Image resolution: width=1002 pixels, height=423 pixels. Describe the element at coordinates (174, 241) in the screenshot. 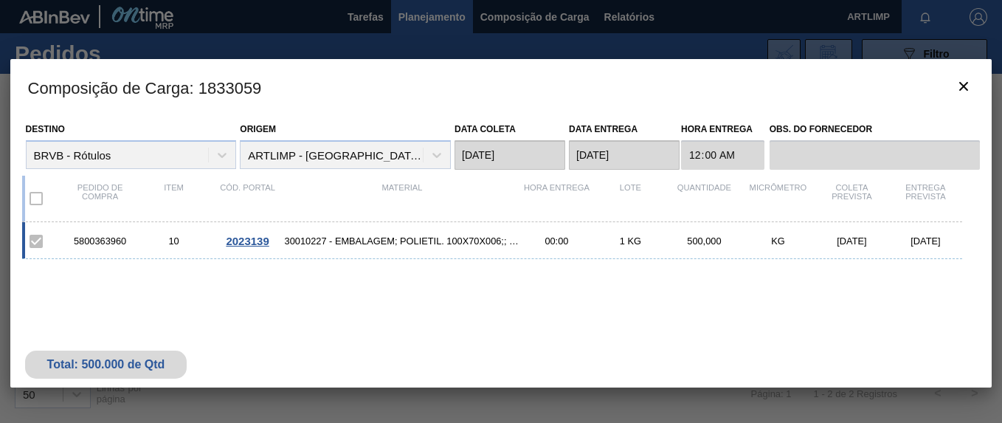

I see `div: 10` at that location.